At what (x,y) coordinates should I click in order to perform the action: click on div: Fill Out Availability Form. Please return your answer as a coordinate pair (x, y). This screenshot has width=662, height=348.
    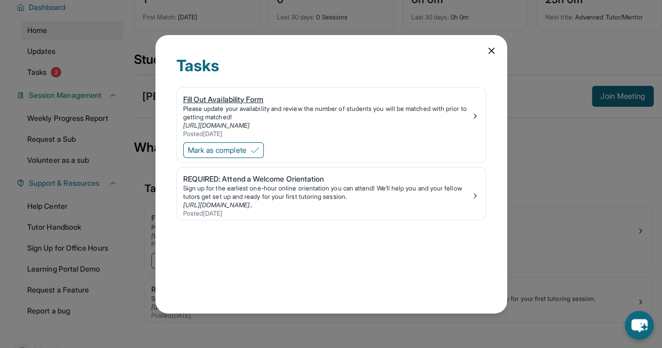
    Looking at the image, I should click on (327, 100).